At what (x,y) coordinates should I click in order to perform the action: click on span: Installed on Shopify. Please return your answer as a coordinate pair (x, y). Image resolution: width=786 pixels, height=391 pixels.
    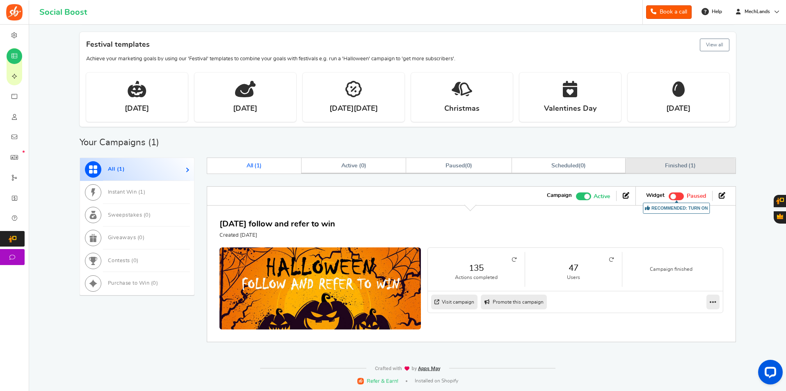
    Looking at the image, I should click on (437, 381).